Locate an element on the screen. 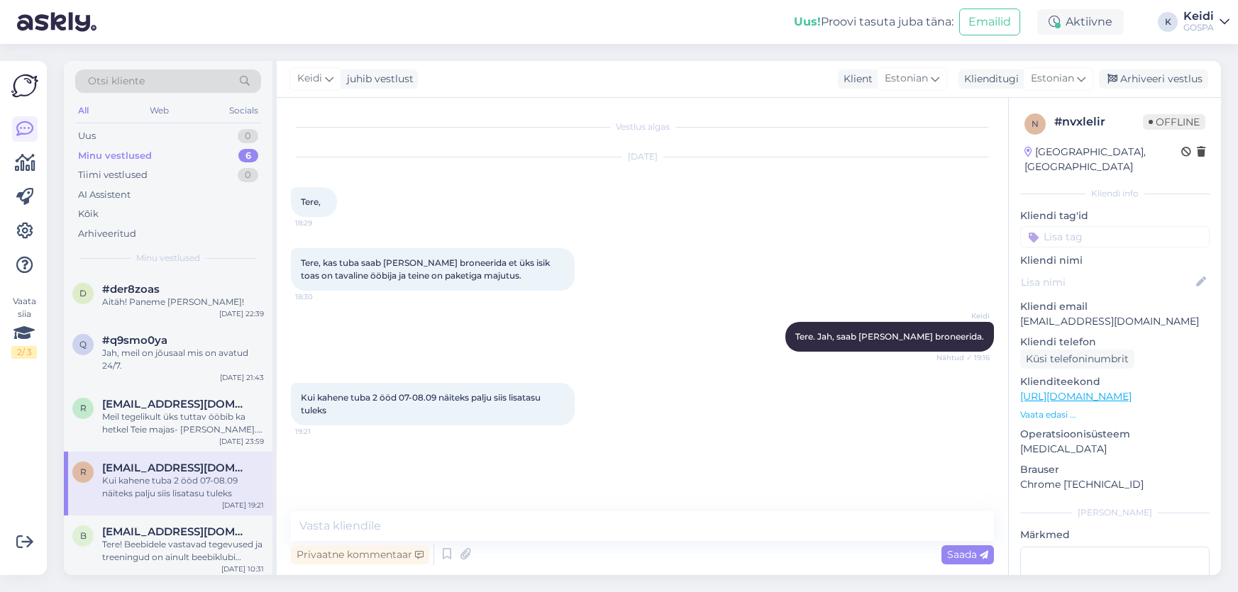  div: Socials is located at coordinates (243, 111).